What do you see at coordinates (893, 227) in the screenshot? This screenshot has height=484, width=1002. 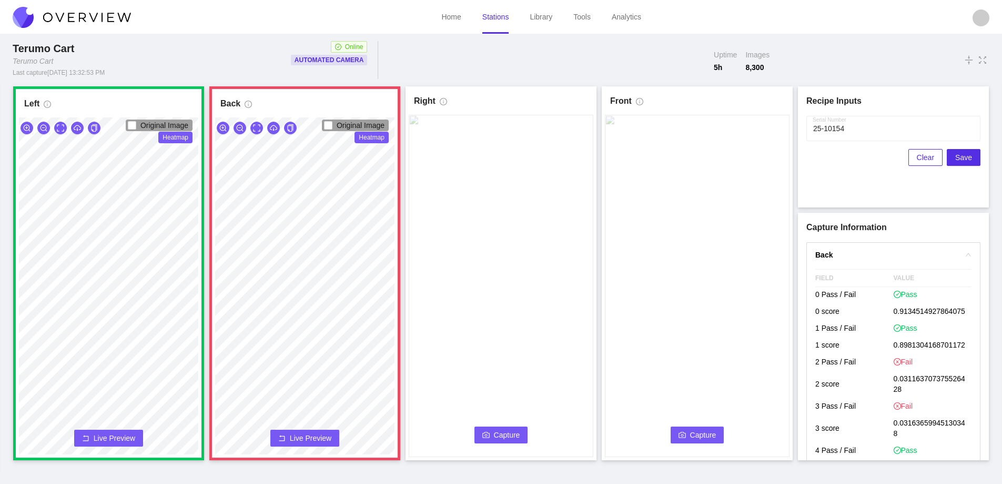 I see `h1: Capture Information` at bounding box center [893, 227].